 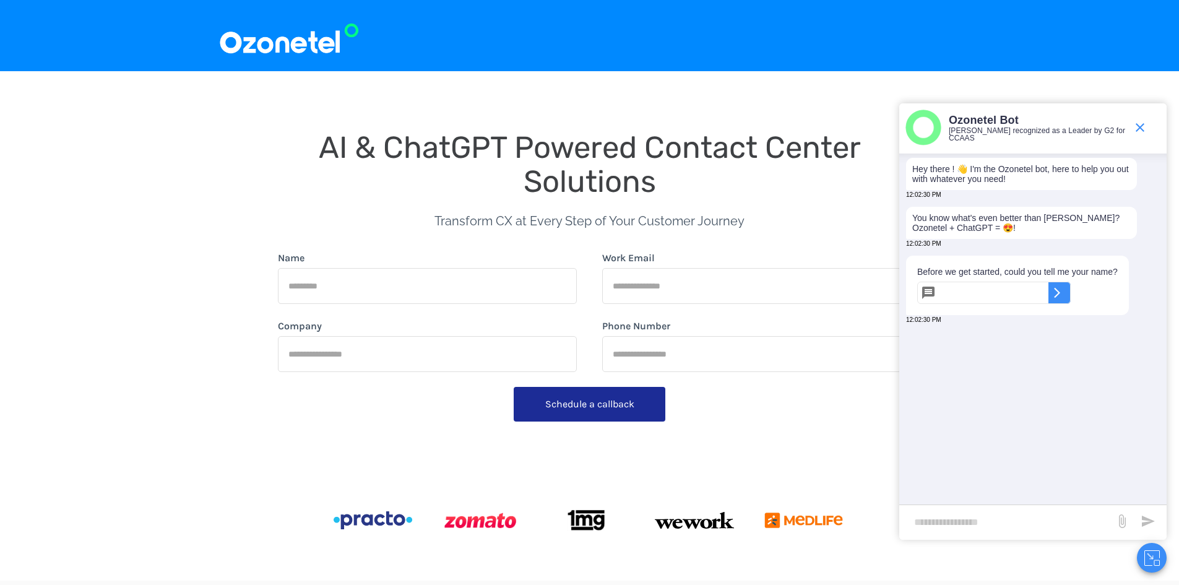 I want to click on span: Transform CX at Every Step of Your Customer Journey, so click(x=589, y=221).